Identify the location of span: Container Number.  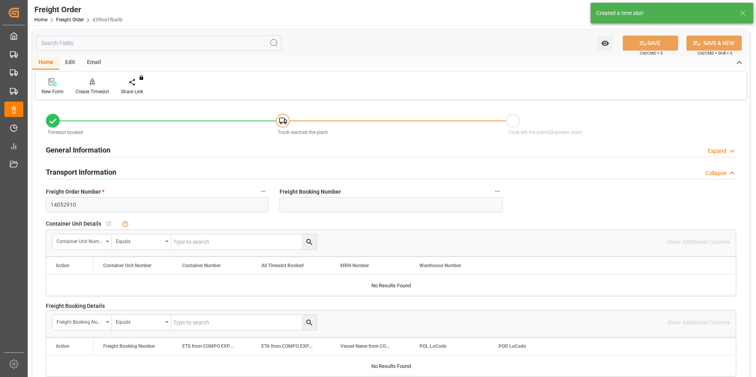
(201, 266).